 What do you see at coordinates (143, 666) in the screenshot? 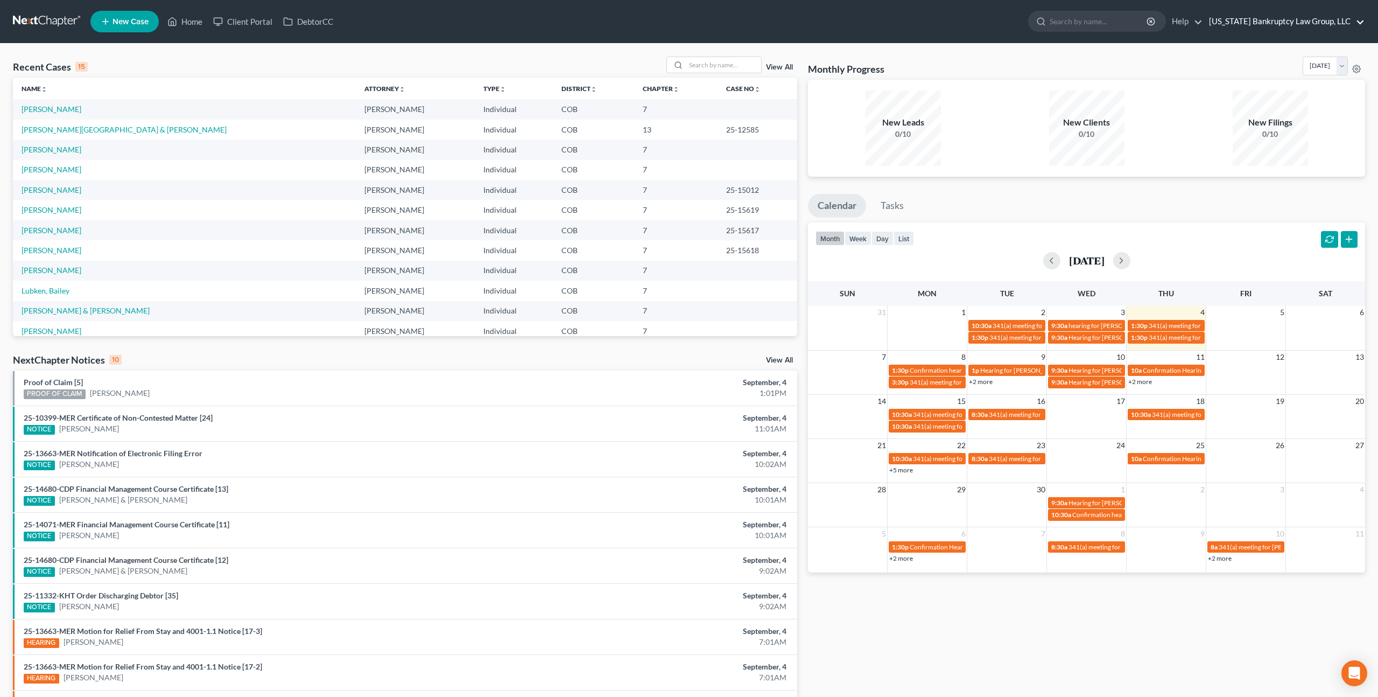
I see `a: 25-13663-MER Motion for Relief From Stay and 4001-1.1 Notice [17-2]` at bounding box center [143, 666].